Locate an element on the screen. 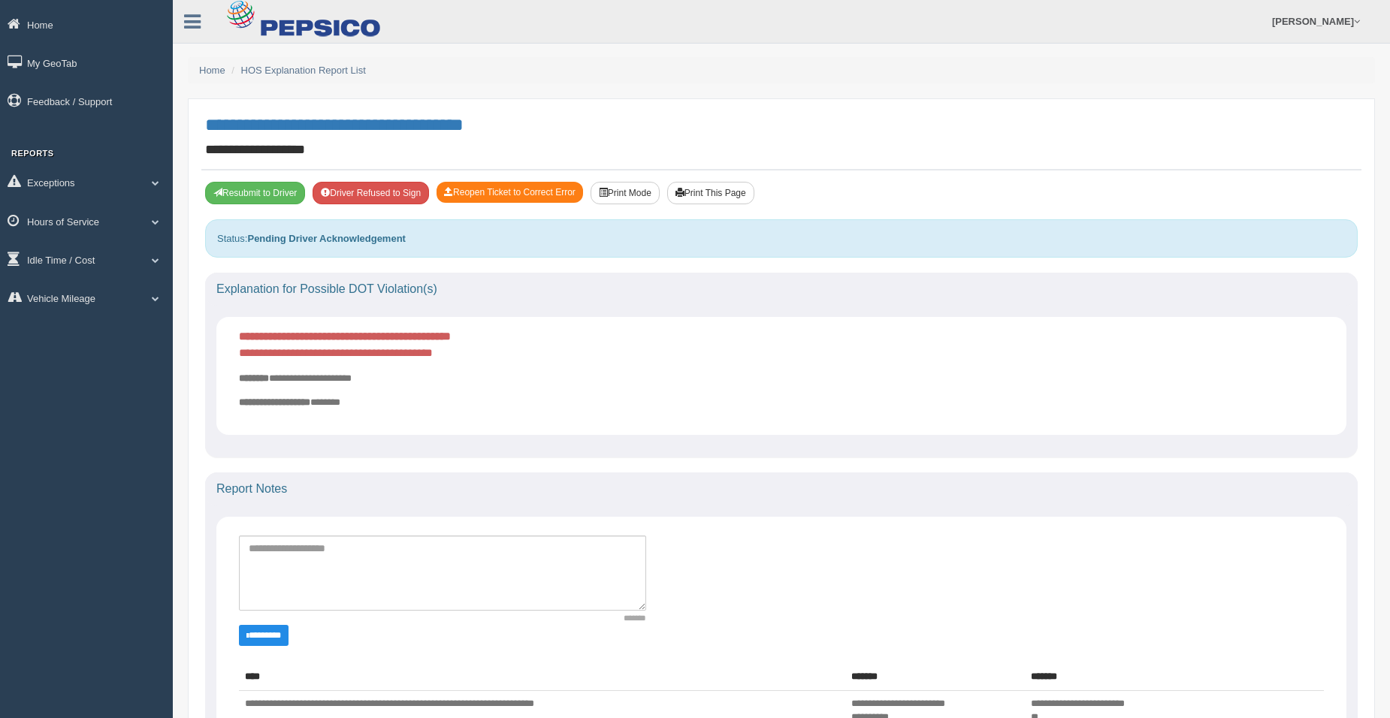 Image resolution: width=1390 pixels, height=718 pixels. button: Change Filter Options is located at coordinates (264, 636).